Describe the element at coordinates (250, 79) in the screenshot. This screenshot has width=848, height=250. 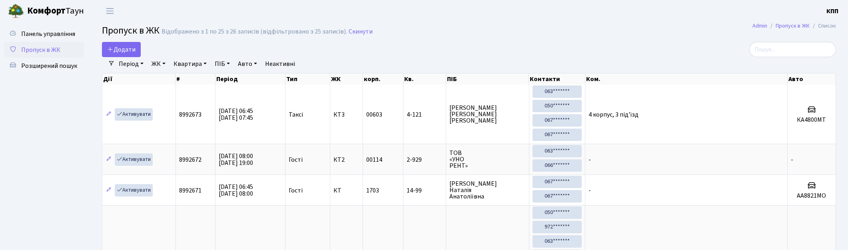
I see `th: Період` at that location.